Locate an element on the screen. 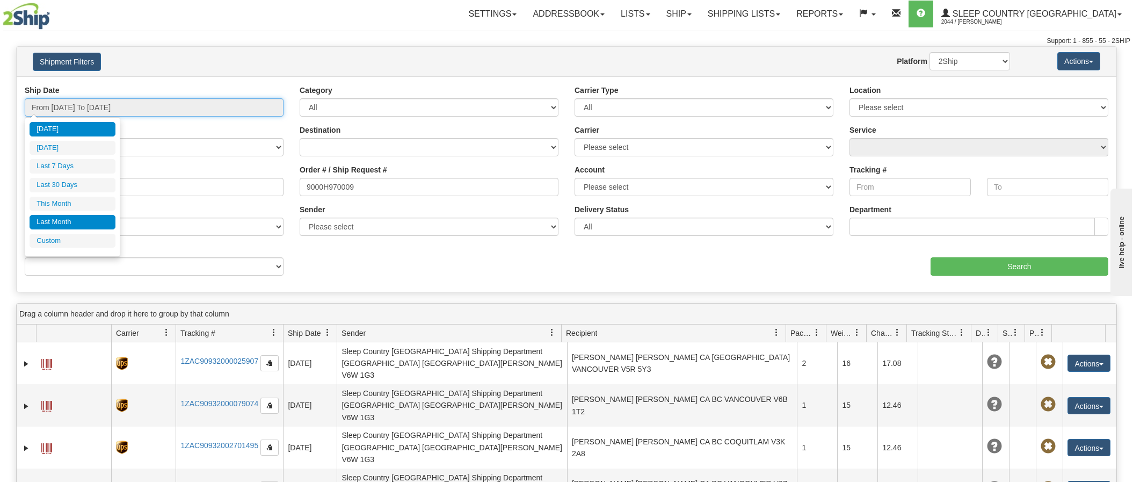 The width and height of the screenshot is (1133, 482). label: Carrier Type is located at coordinates (596, 90).